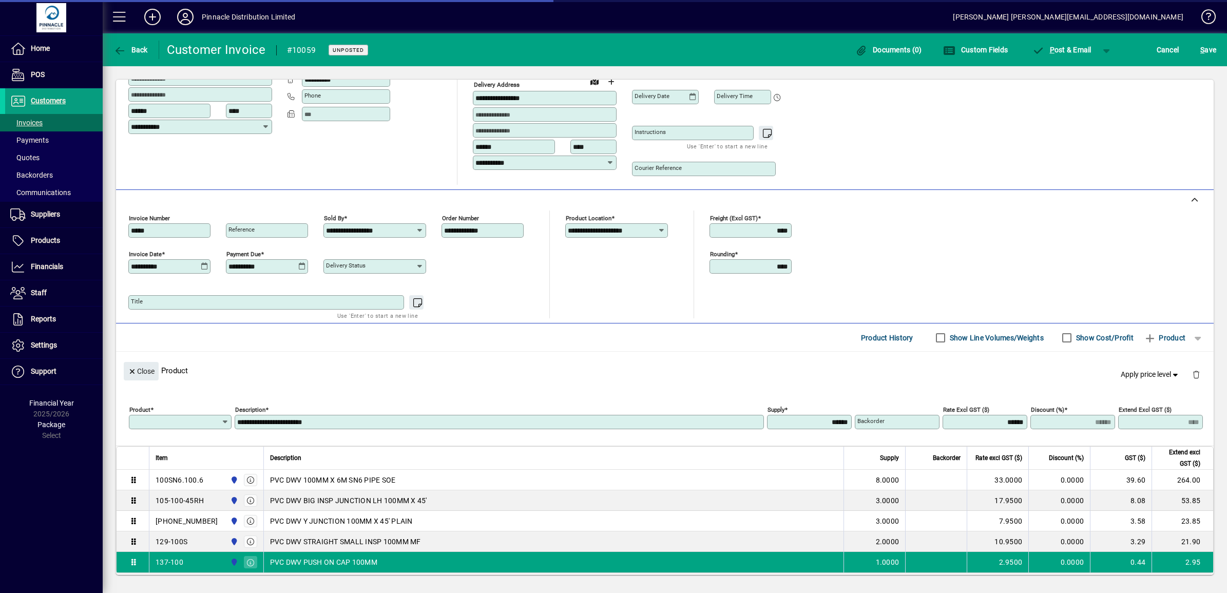  What do you see at coordinates (889, 458) in the screenshot?
I see `span: Supply` at bounding box center [889, 458].